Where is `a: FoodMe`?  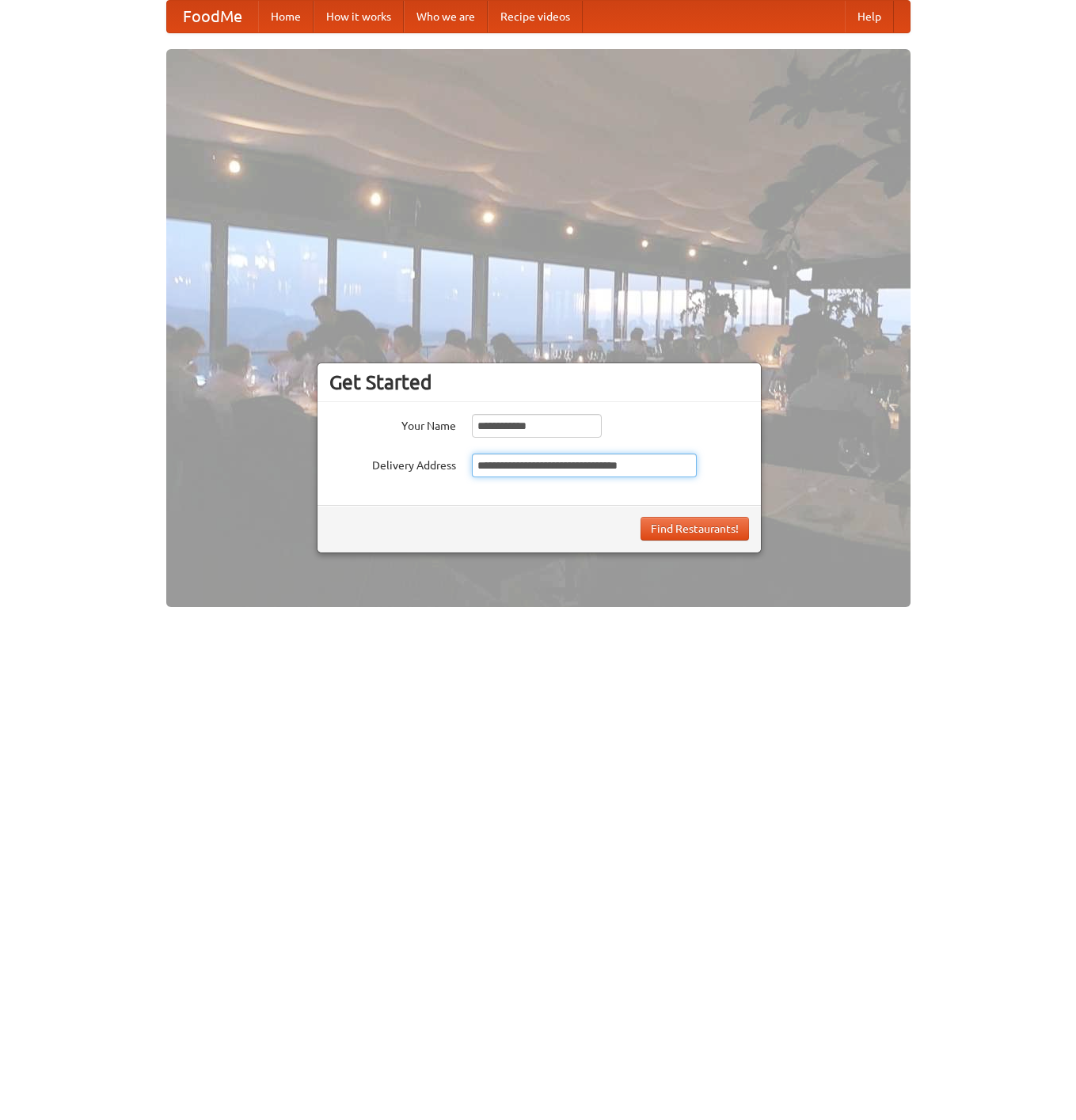
a: FoodMe is located at coordinates (212, 17).